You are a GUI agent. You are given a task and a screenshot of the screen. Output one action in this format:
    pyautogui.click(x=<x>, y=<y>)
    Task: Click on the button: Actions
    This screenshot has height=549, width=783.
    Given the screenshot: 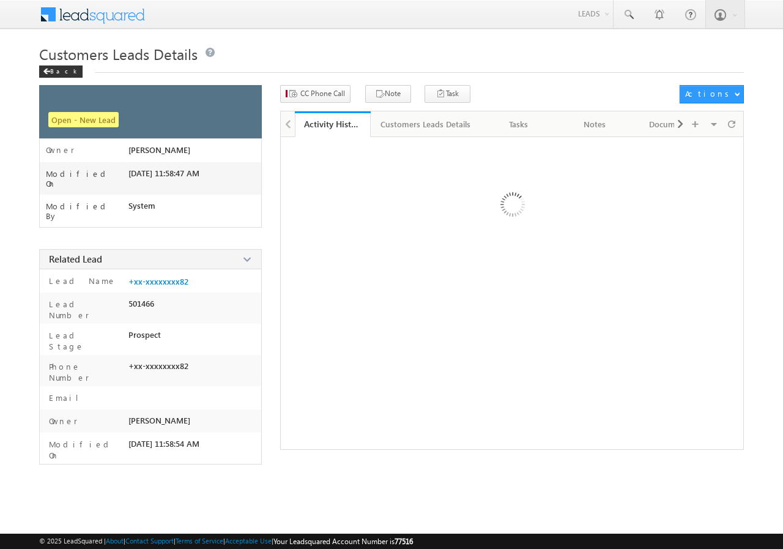 What is the action you would take?
    pyautogui.click(x=711, y=94)
    